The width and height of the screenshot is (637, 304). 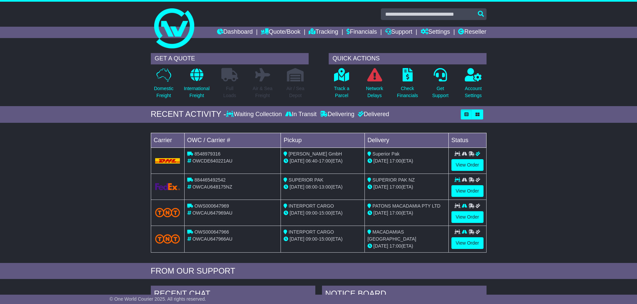 I want to click on a: Support, so click(x=398, y=32).